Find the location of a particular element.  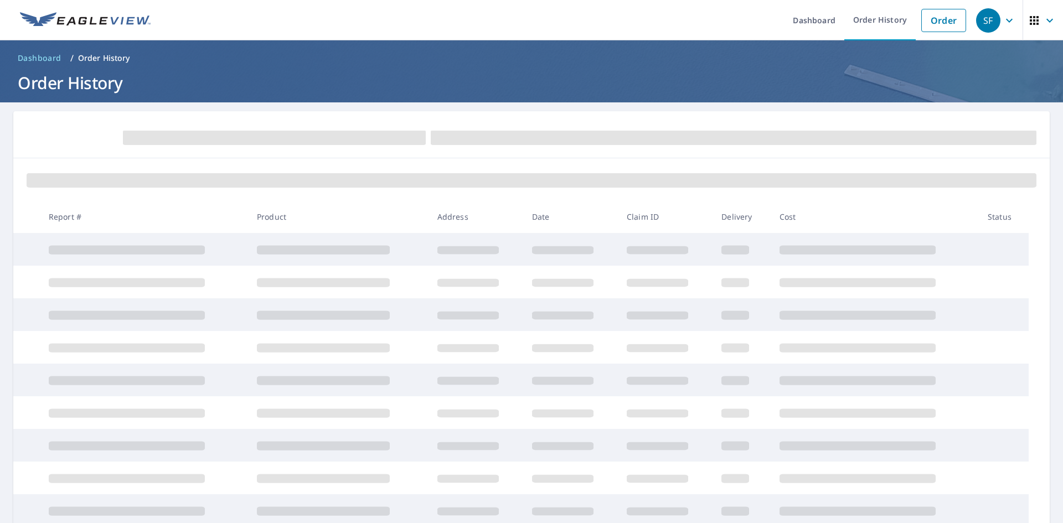

h1: Order History is located at coordinates (532, 83).